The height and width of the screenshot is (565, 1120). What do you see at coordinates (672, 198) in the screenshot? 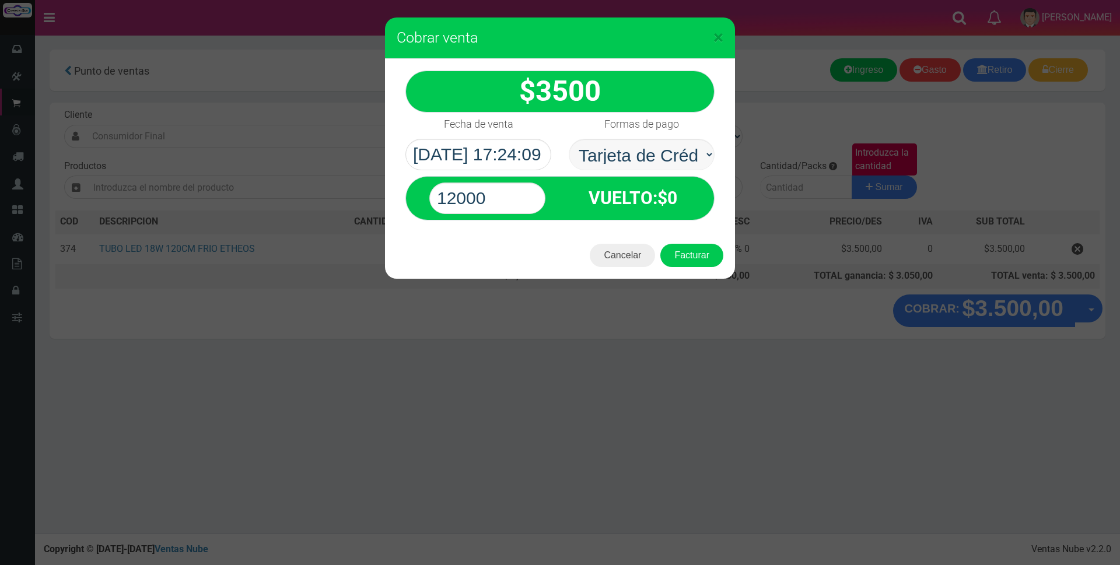
I see `span: 0` at bounding box center [672, 198].